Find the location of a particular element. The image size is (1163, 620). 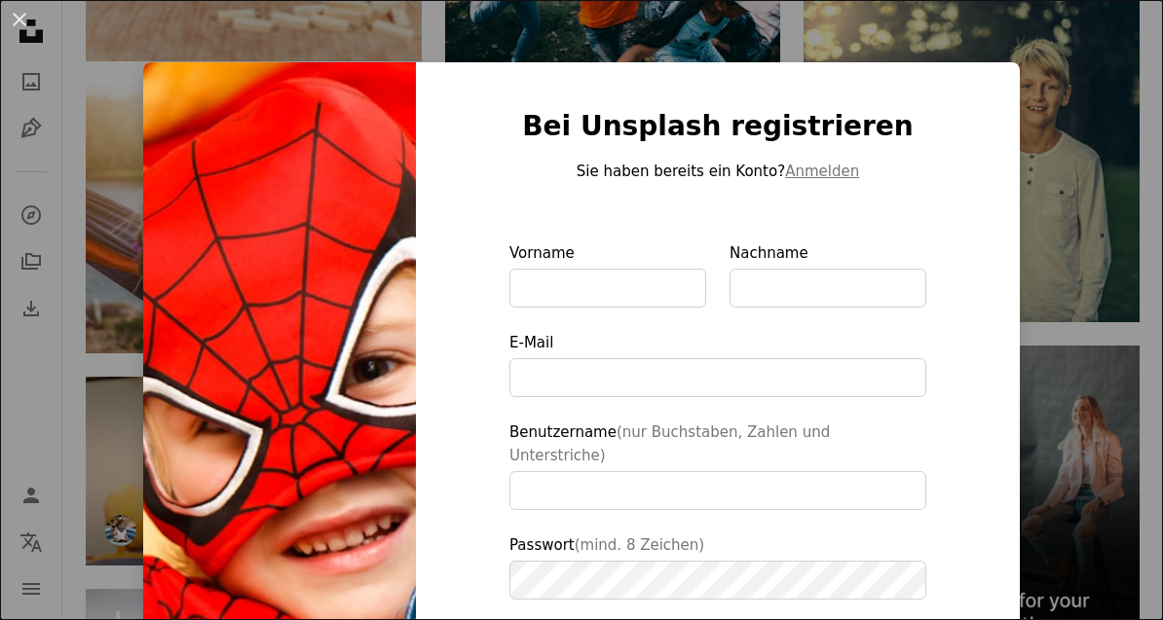

input: Vorname is located at coordinates (608, 288).